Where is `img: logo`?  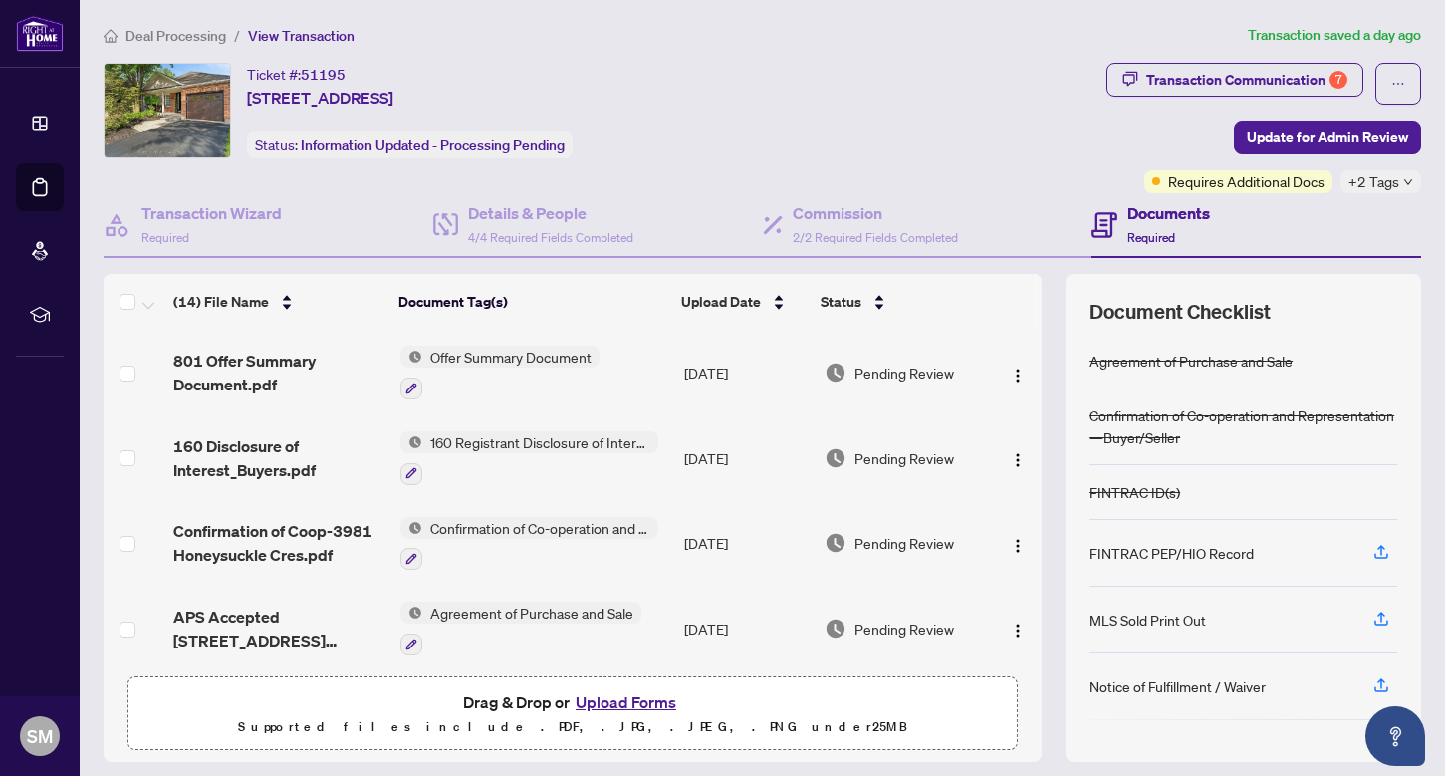 img: logo is located at coordinates (40, 33).